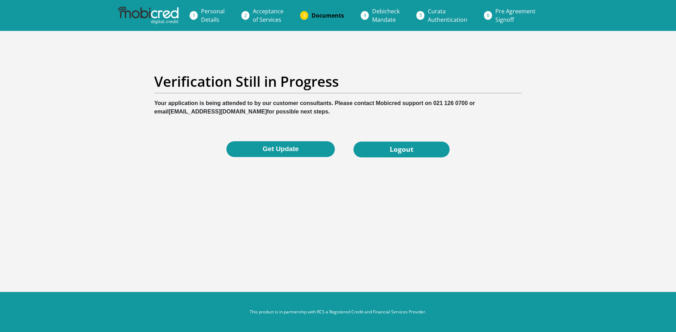 This screenshot has height=332, width=676. What do you see at coordinates (268, 15) in the screenshot?
I see `a: Acceptanceof Services` at bounding box center [268, 15].